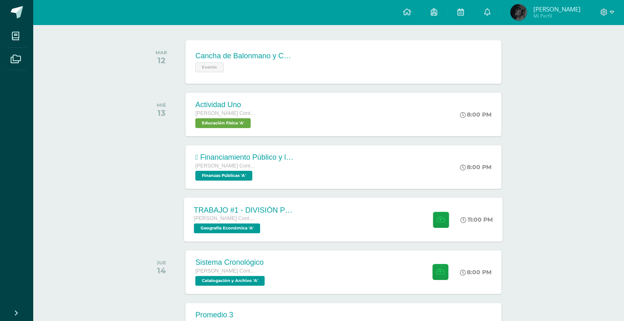  Describe the element at coordinates (161, 53) in the screenshot. I see `div: MAR` at that location.